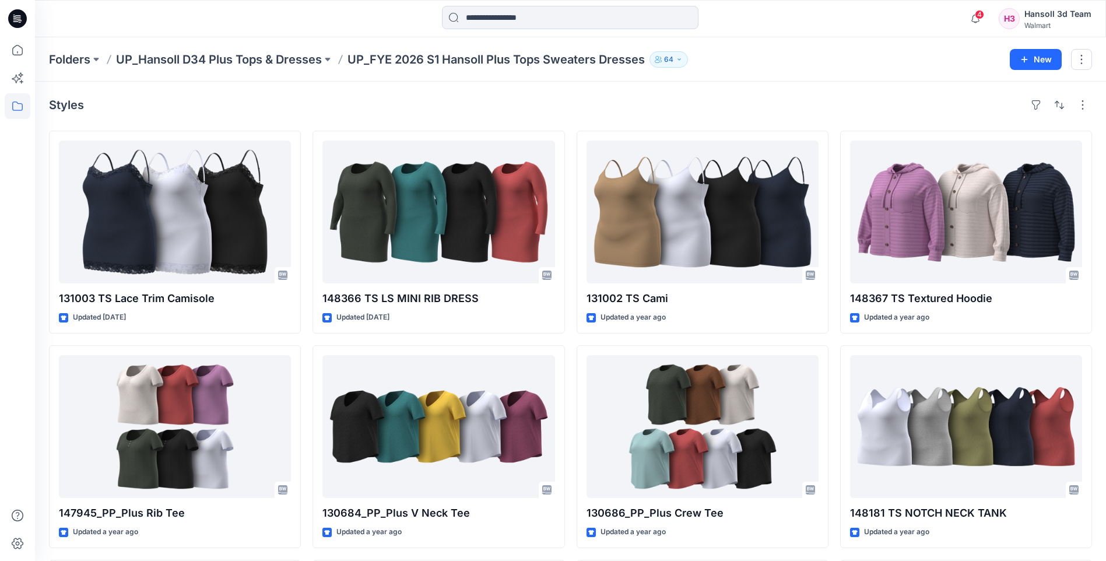 This screenshot has height=561, width=1106. What do you see at coordinates (966, 513) in the screenshot?
I see `p: 148181 TS NOTCH NECK TANK` at bounding box center [966, 513].